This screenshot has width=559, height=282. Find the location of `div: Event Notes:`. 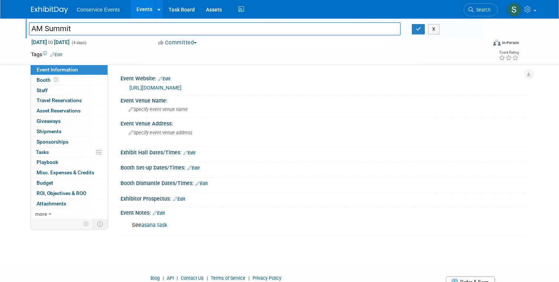

div: Event Notes: is located at coordinates (324, 212).